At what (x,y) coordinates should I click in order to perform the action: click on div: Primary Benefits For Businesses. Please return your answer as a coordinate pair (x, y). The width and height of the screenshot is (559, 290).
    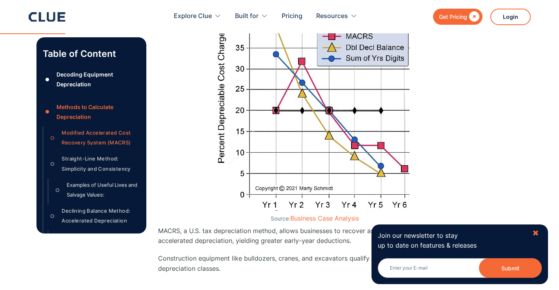
    Looking at the image, I should click on (103, 242).